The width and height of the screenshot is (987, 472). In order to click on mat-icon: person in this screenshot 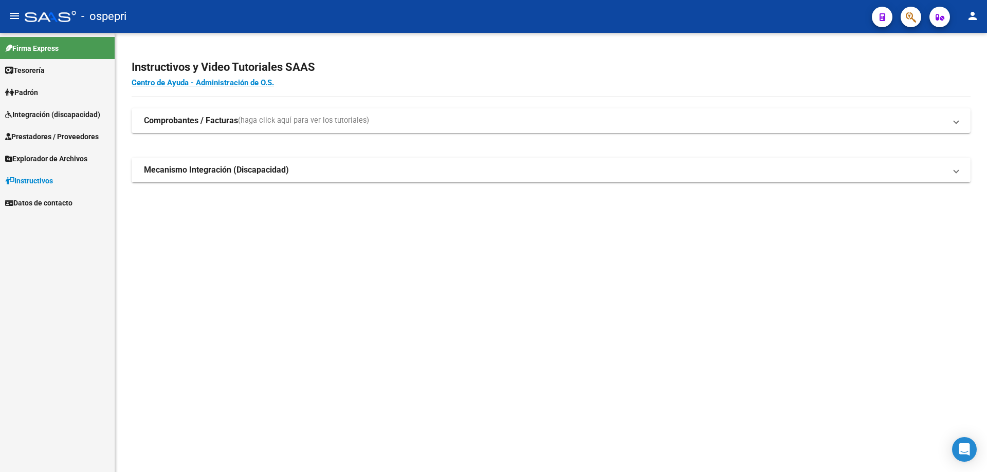, I will do `click(973, 16)`.